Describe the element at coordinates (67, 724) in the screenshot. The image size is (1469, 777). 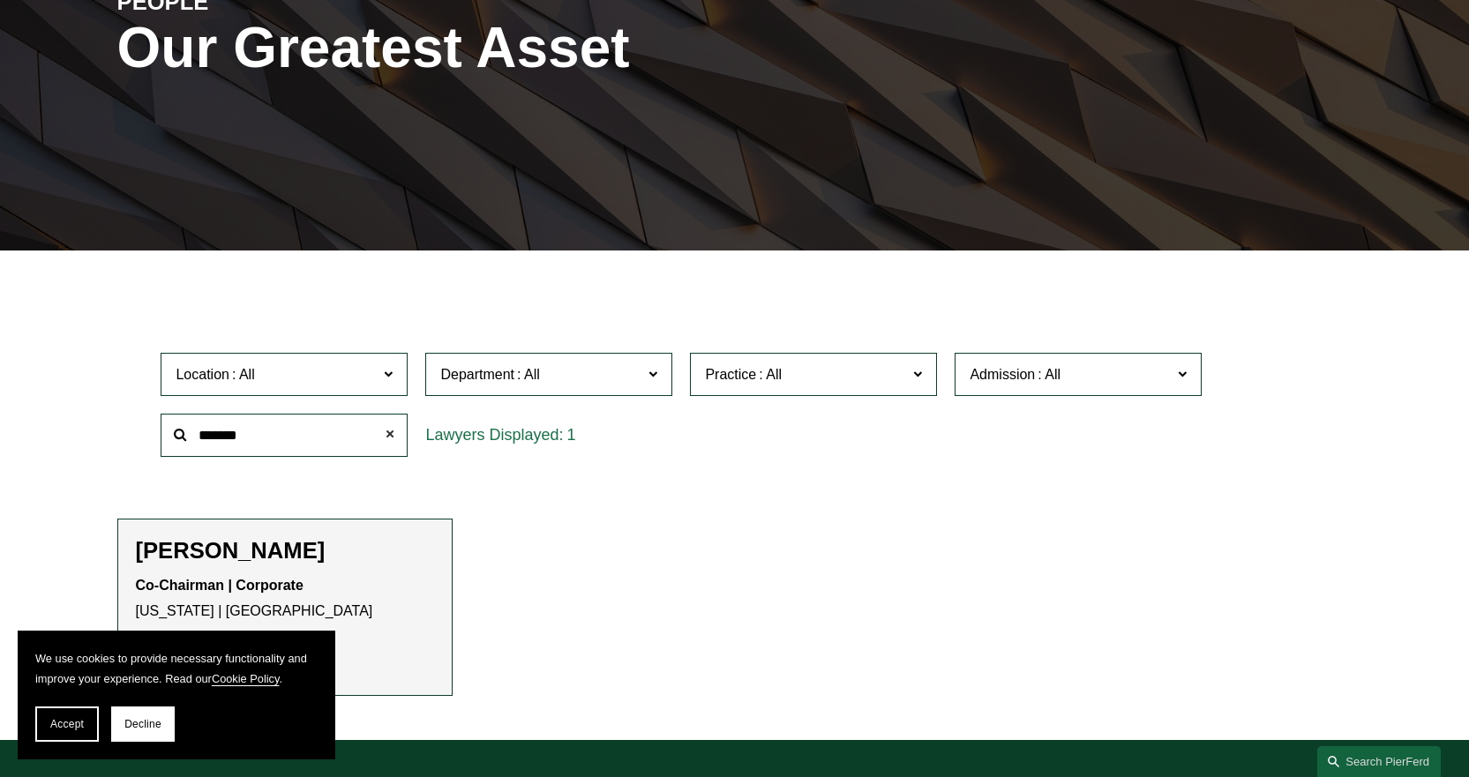
I see `button: Accept` at that location.